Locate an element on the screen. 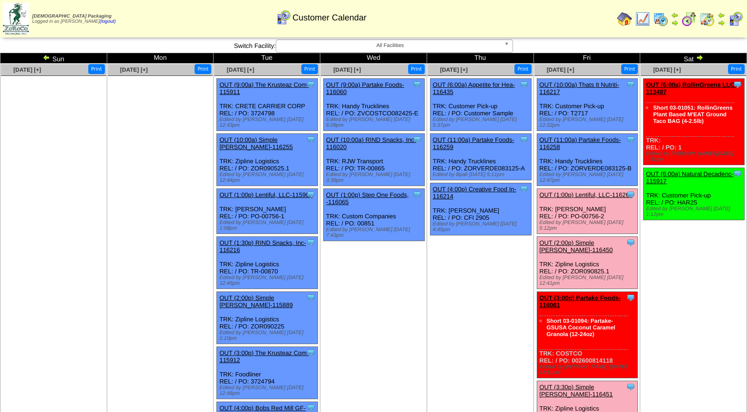 The image size is (747, 412). a: OUT (1:00p) Lentiful, LLC-115903 is located at coordinates (266, 195).